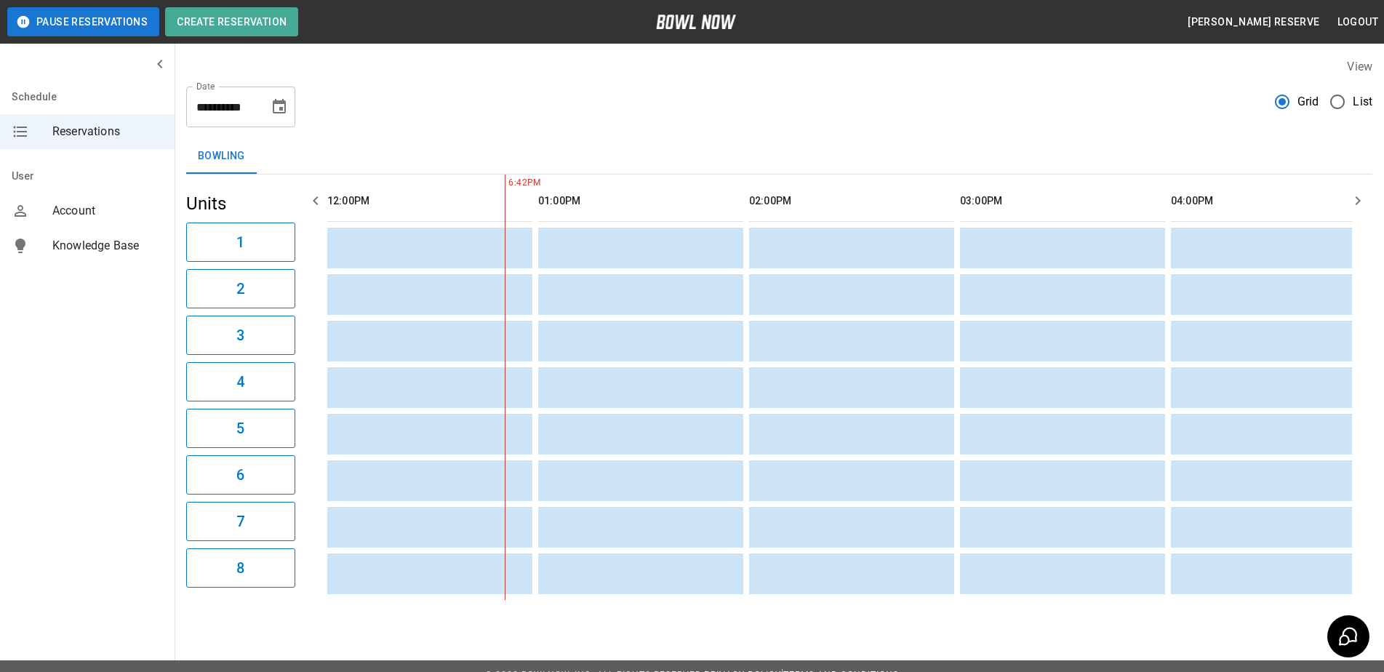 The width and height of the screenshot is (1384, 672). What do you see at coordinates (241, 428) in the screenshot?
I see `button: 5` at bounding box center [241, 428].